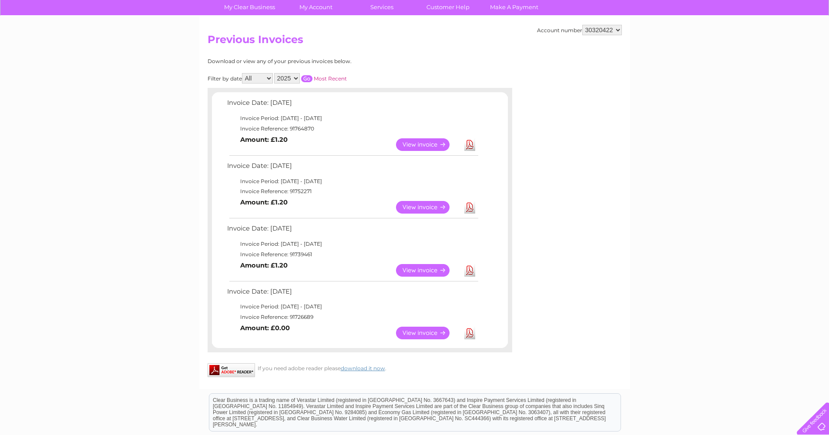  Describe the element at coordinates (414, 42) in the screenshot. I see `h2: Previous Invoices` at that location.